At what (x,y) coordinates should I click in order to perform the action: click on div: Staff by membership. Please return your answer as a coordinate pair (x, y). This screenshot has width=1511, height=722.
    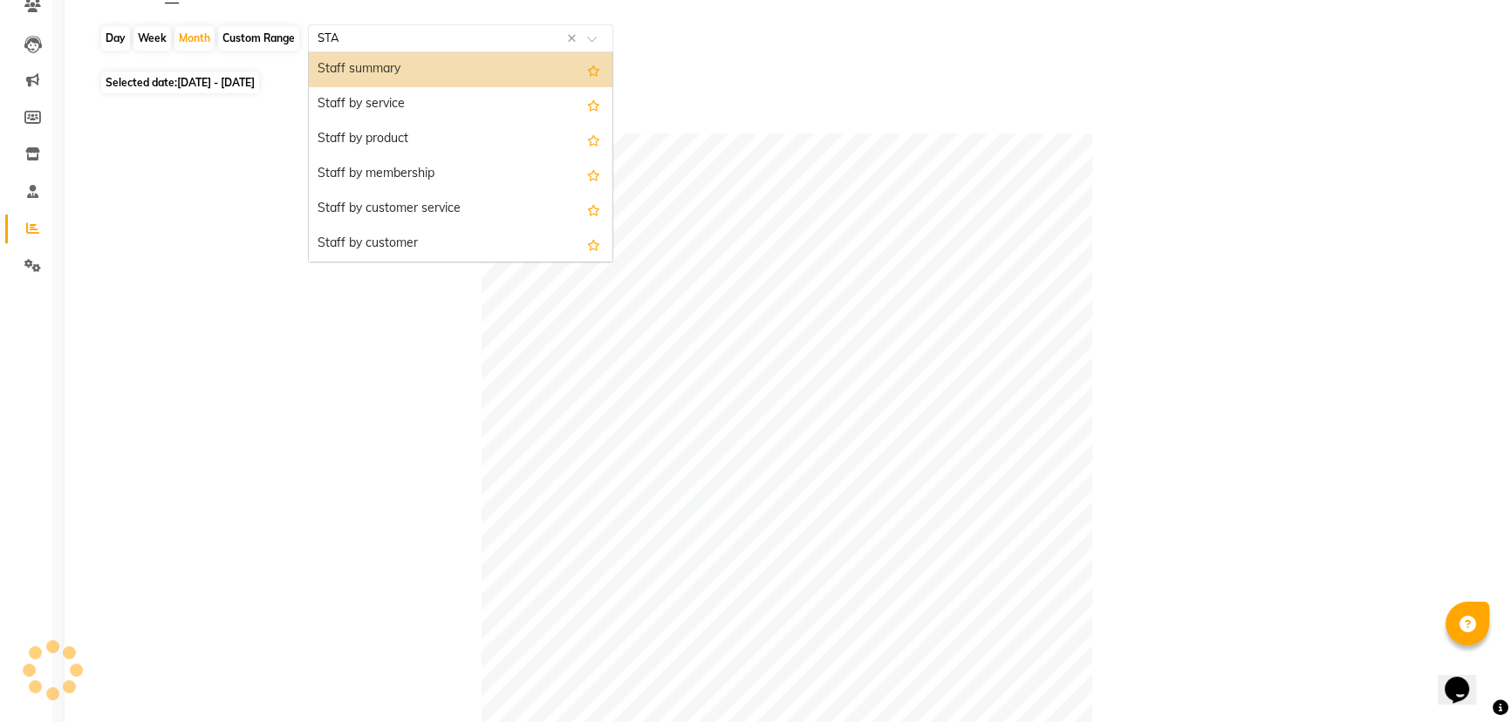
    Looking at the image, I should click on (461, 174).